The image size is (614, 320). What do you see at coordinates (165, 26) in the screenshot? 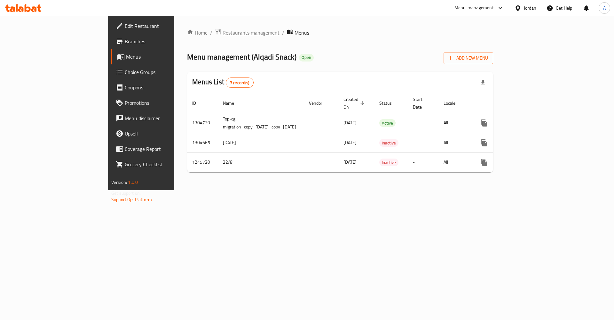
I see `span: Edit Restaurant` at bounding box center [165, 26].